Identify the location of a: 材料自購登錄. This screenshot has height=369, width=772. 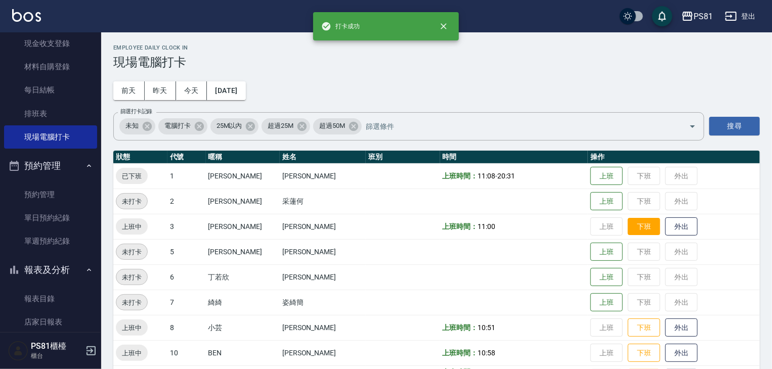
(51, 67).